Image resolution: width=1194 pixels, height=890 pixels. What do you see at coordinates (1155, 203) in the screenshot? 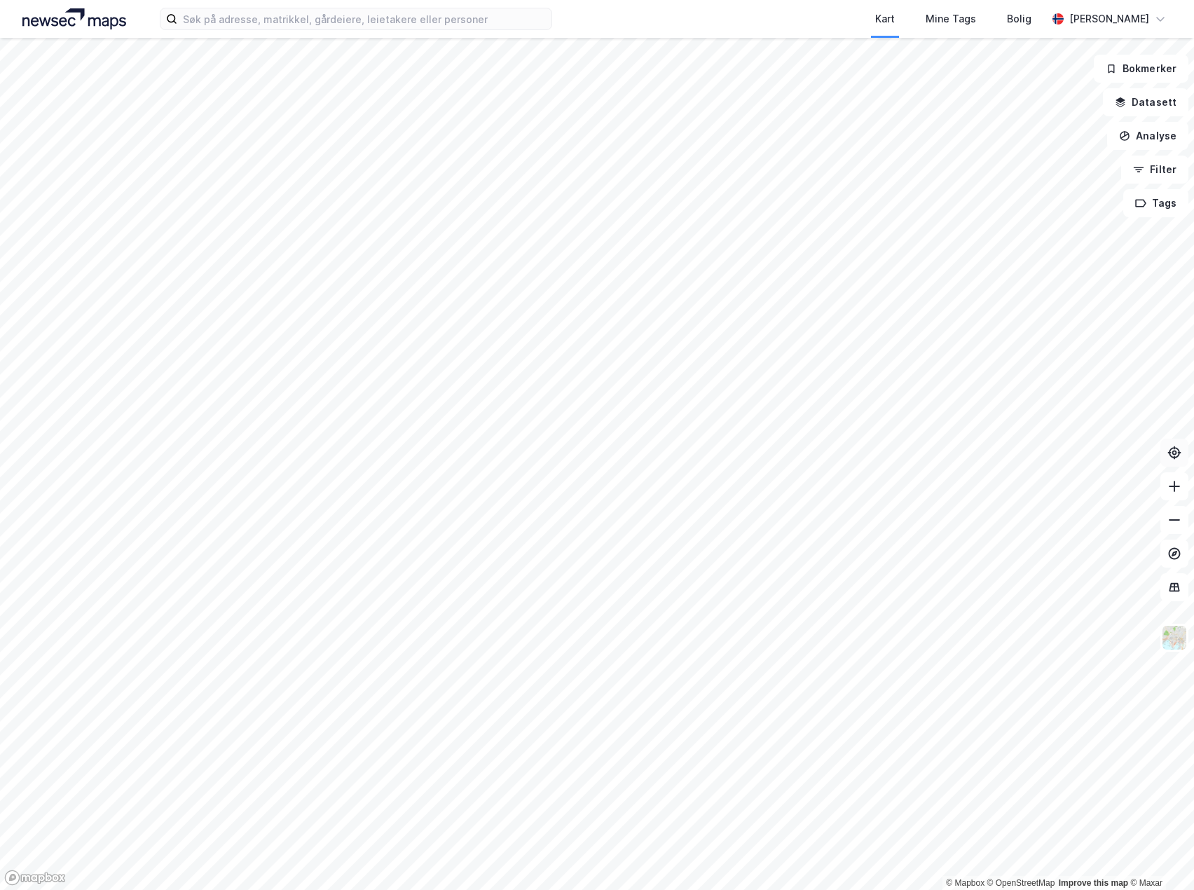
I see `button: Tags` at bounding box center [1155, 203].